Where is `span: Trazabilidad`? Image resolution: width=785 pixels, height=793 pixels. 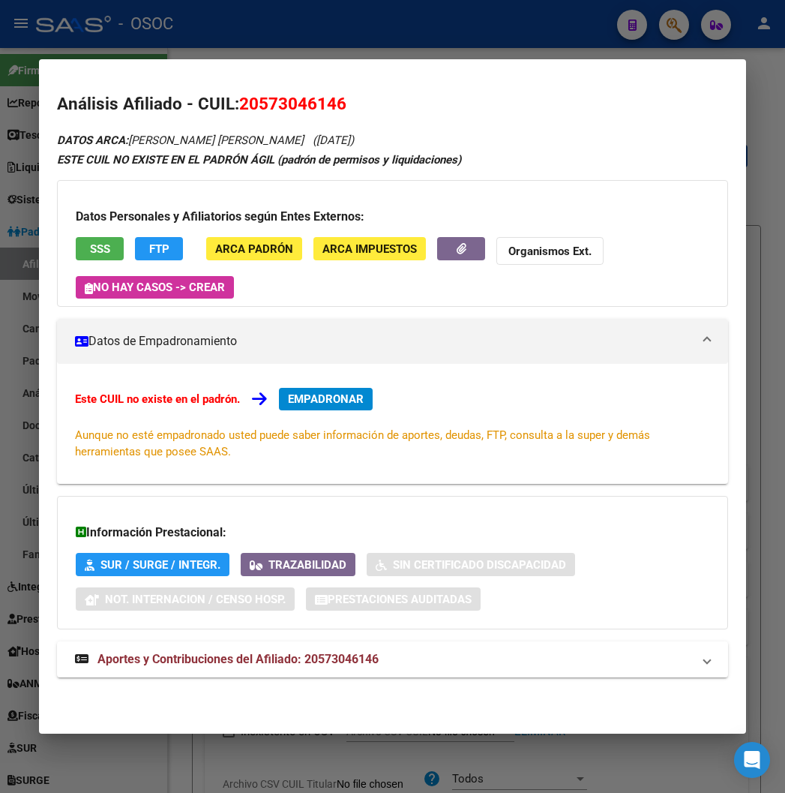 span: Trazabilidad is located at coordinates (308, 565).